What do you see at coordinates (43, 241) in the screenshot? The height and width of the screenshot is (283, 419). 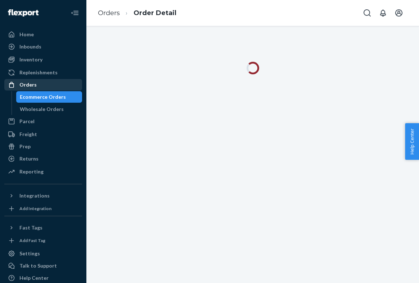 I see `a: Add Fast Tag` at bounding box center [43, 241].